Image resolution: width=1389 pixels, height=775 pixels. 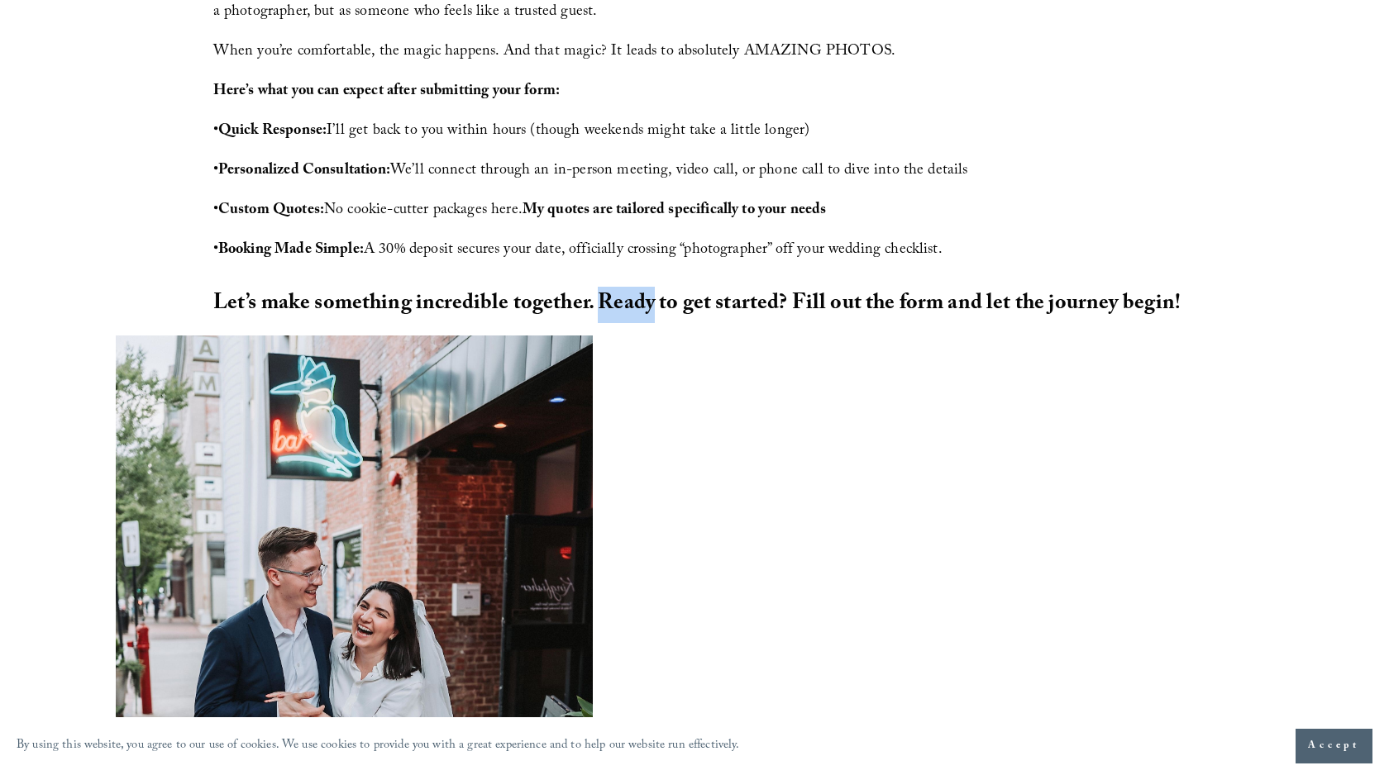 I want to click on strong: Custom Quotes:, so click(x=271, y=211).